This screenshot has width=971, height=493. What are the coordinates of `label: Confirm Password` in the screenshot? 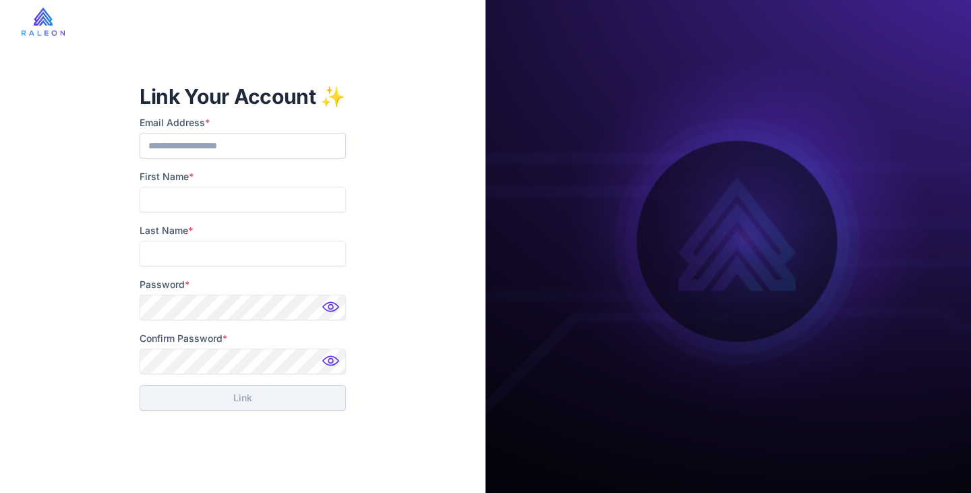 It's located at (243, 339).